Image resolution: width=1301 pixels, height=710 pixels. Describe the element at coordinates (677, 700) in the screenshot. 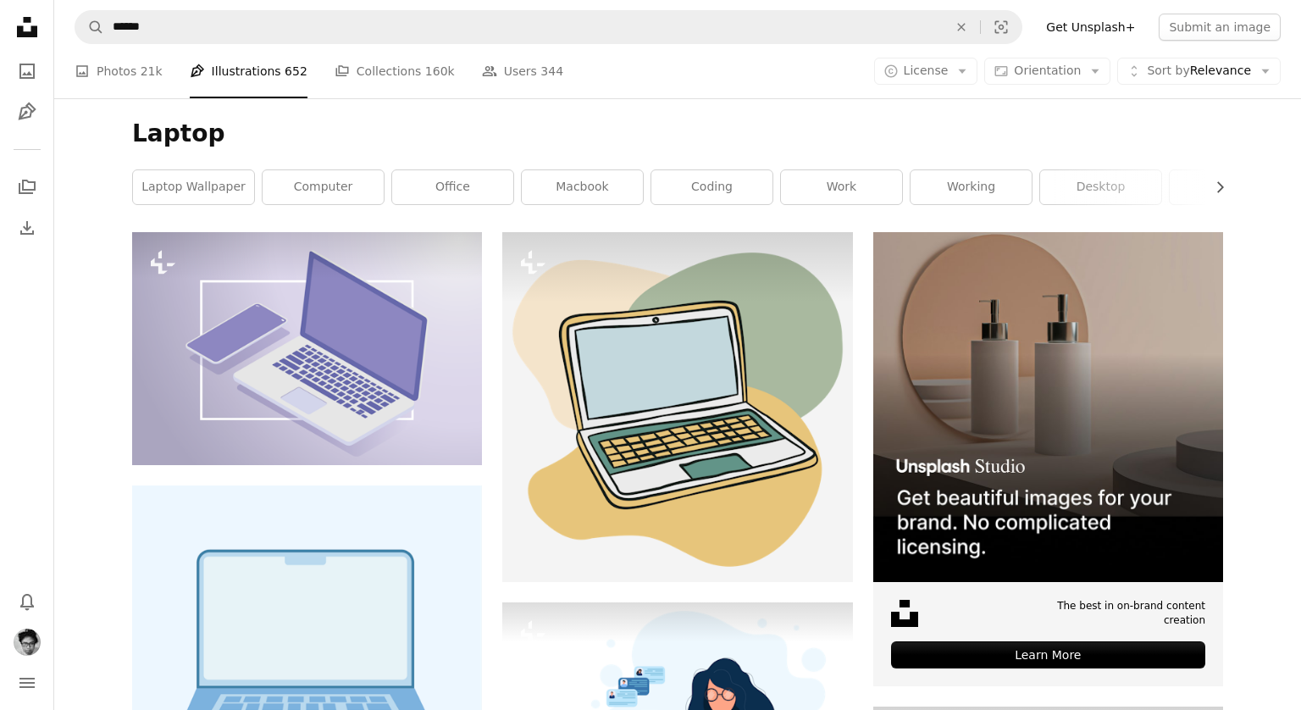

I see `a: The girl works at a laptop. Flat style. Good for image work, office, hiring staff. Vector illustr...` at that location.